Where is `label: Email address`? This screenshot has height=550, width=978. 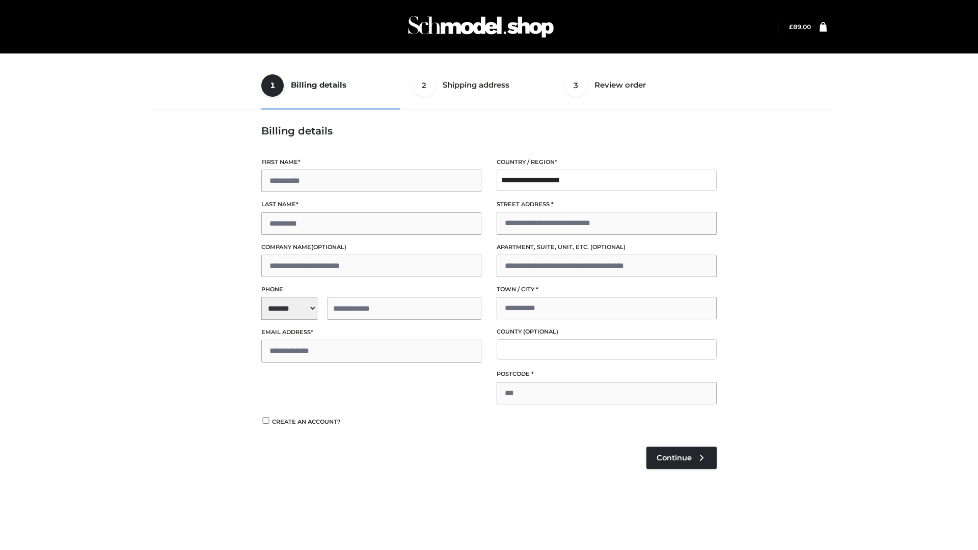
label: Email address is located at coordinates (371, 332).